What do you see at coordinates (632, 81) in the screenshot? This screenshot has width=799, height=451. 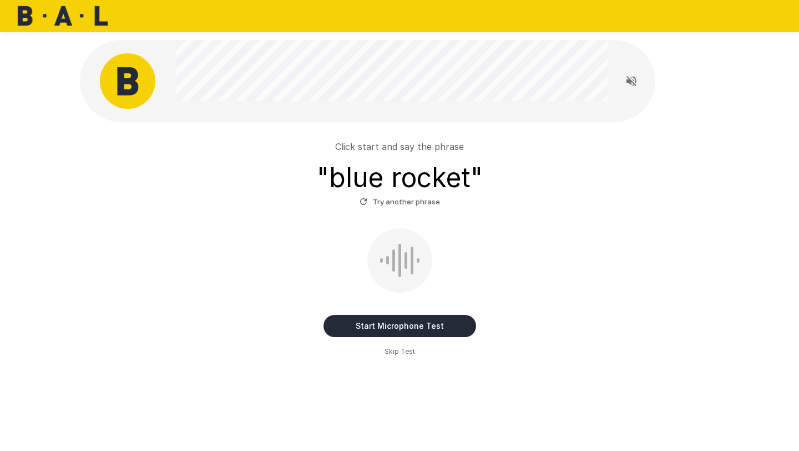 I see `button: Read questions aloud` at bounding box center [632, 81].